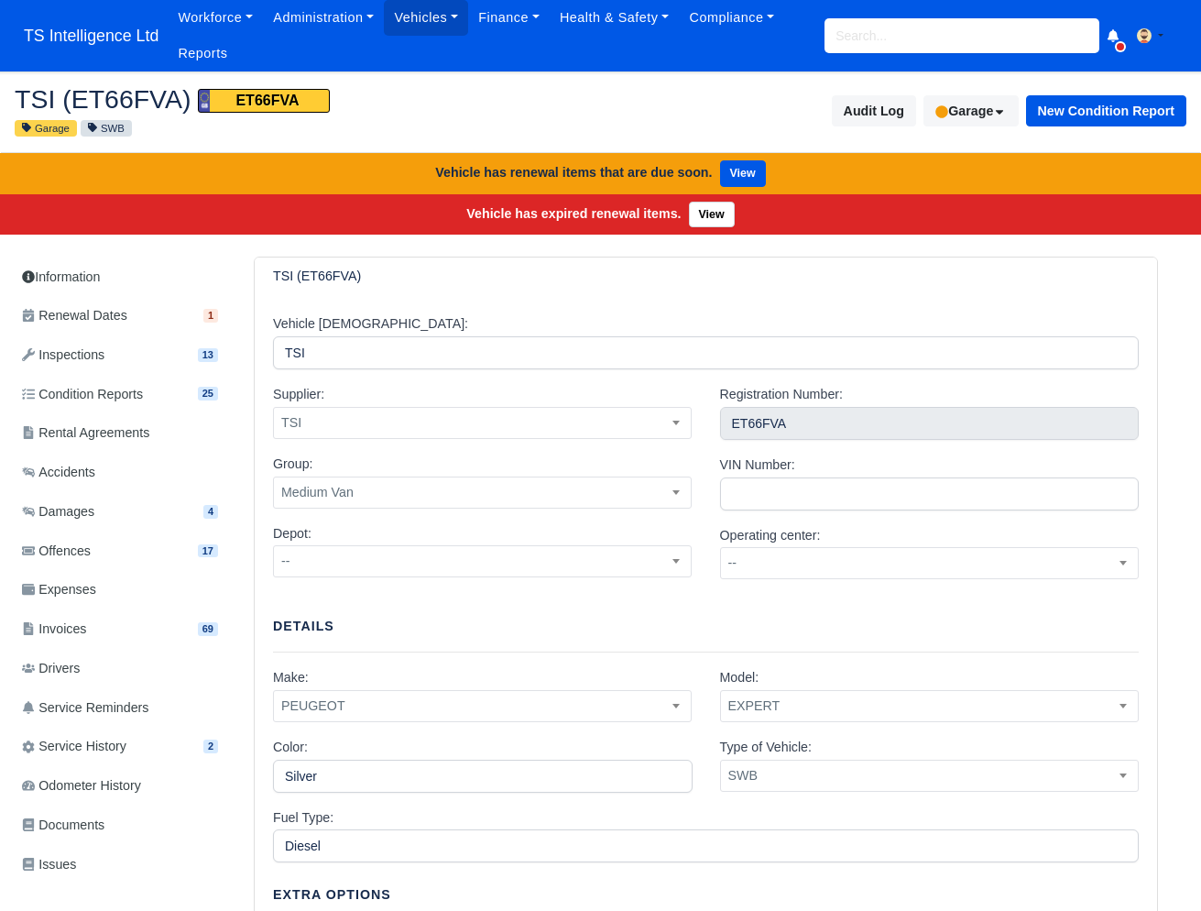  Describe the element at coordinates (50, 668) in the screenshot. I see `span: Drivers` at that location.